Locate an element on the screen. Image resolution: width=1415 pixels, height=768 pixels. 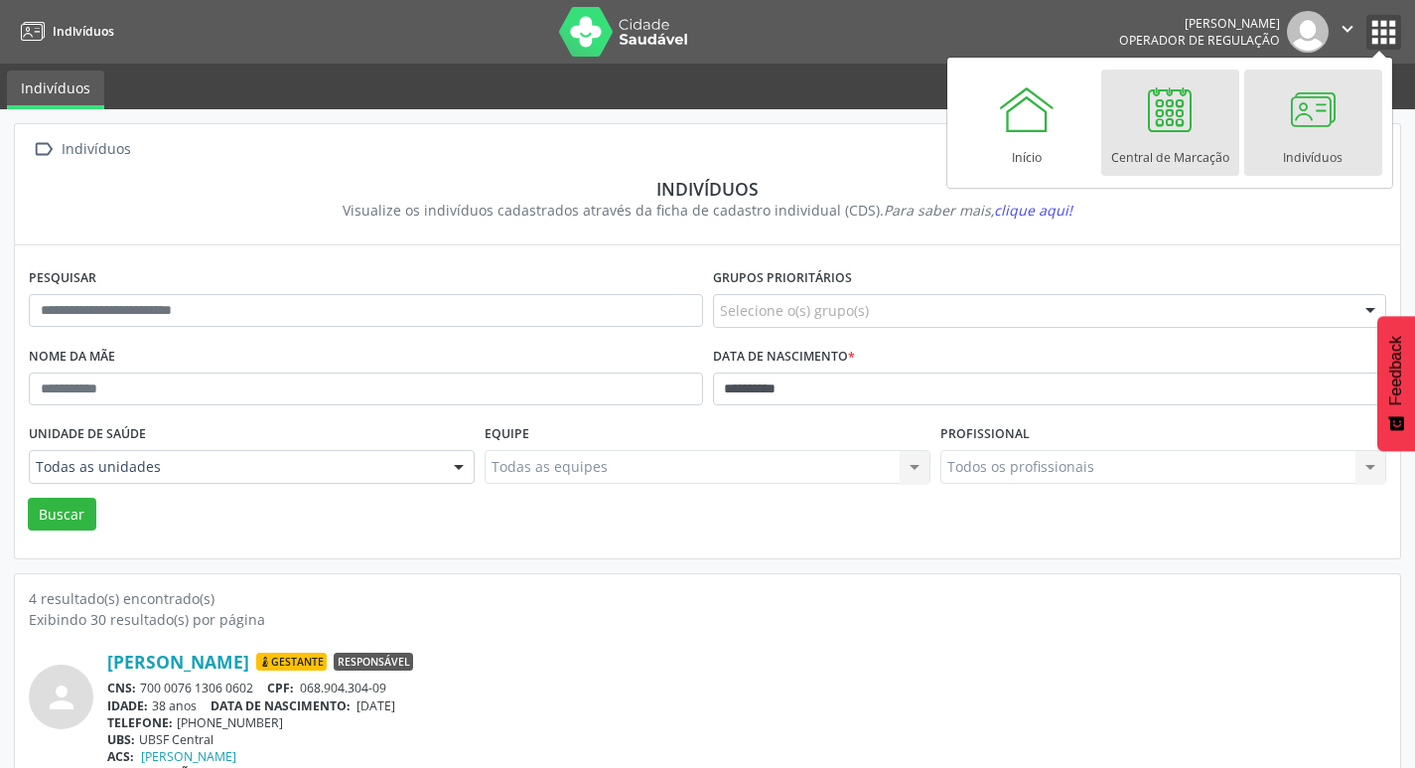
div: 38 anos is located at coordinates (747, 705).